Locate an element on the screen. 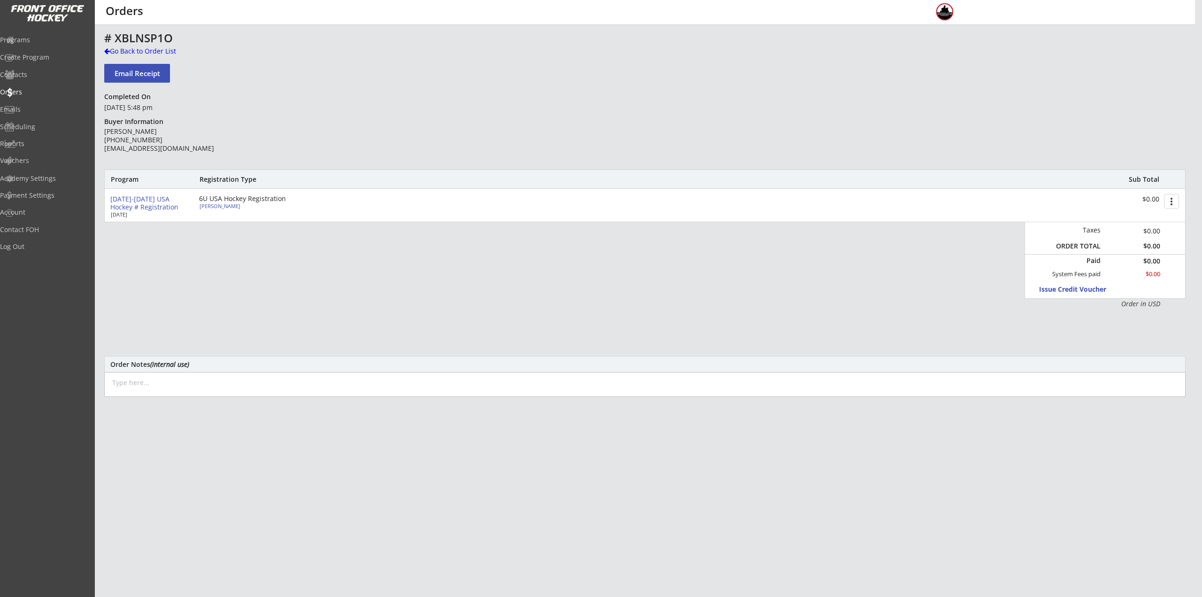 This screenshot has width=1202, height=597. div: Taxes is located at coordinates (1076, 230).